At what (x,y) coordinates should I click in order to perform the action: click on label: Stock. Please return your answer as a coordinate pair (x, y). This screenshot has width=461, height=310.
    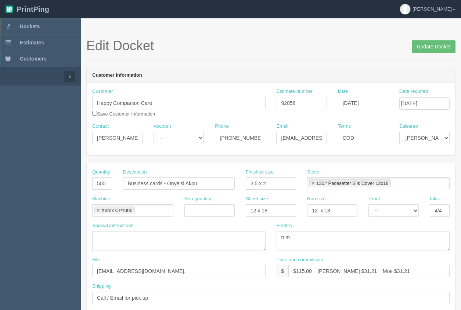
    Looking at the image, I should click on (313, 172).